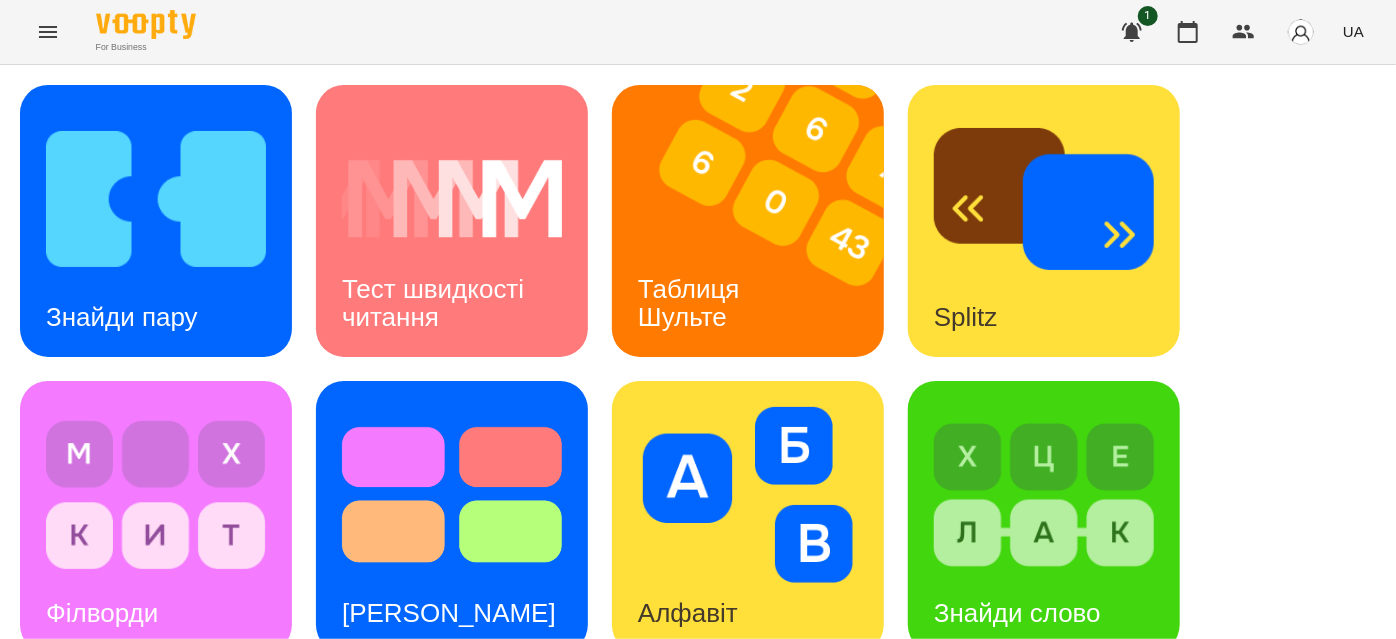  Describe the element at coordinates (1301, 32) in the screenshot. I see `img: avatar_s.png` at that location.